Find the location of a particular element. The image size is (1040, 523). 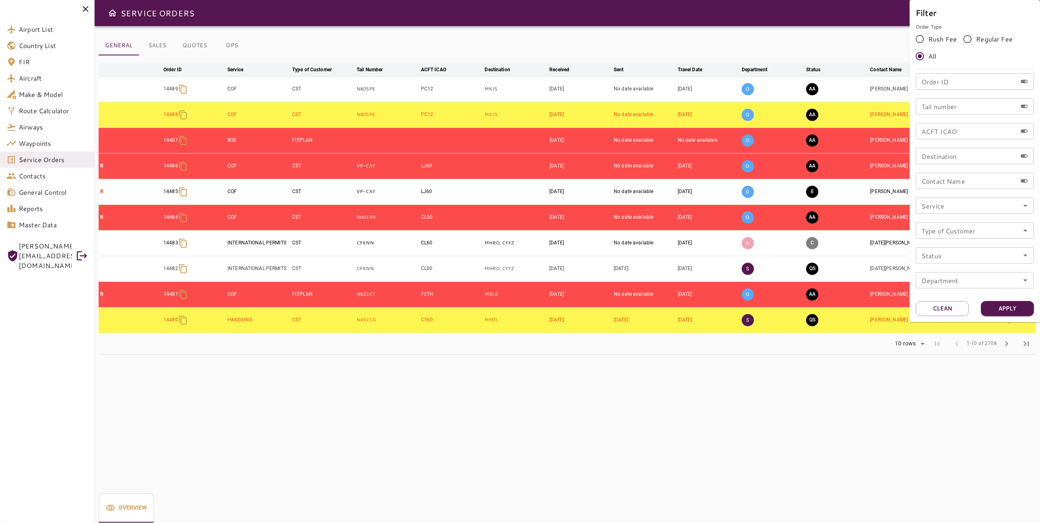

p: Order Type is located at coordinates (975, 27).